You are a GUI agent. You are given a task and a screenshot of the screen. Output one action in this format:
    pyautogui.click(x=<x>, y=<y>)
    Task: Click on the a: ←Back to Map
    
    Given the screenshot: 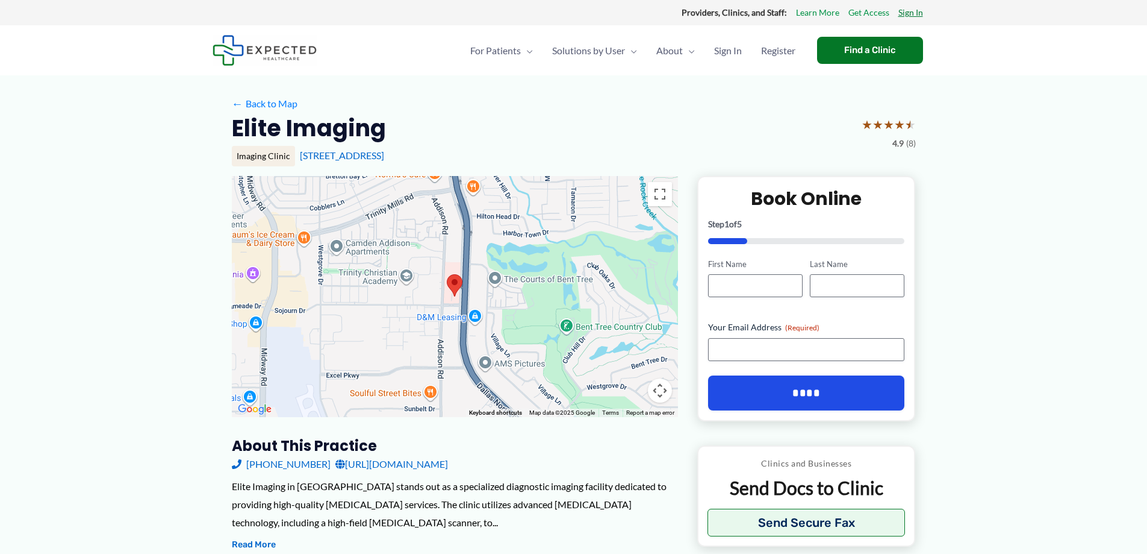 What is the action you would take?
    pyautogui.click(x=264, y=104)
    